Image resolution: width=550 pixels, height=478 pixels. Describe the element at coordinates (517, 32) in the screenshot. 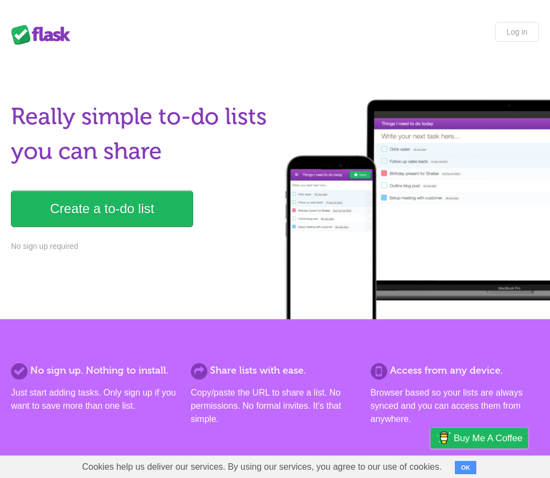

I see `a: Log in` at that location.